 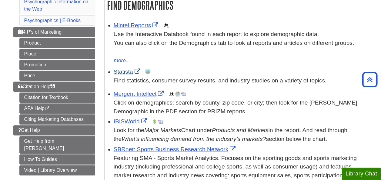 I want to click on i: Products and Markets, so click(x=240, y=130).